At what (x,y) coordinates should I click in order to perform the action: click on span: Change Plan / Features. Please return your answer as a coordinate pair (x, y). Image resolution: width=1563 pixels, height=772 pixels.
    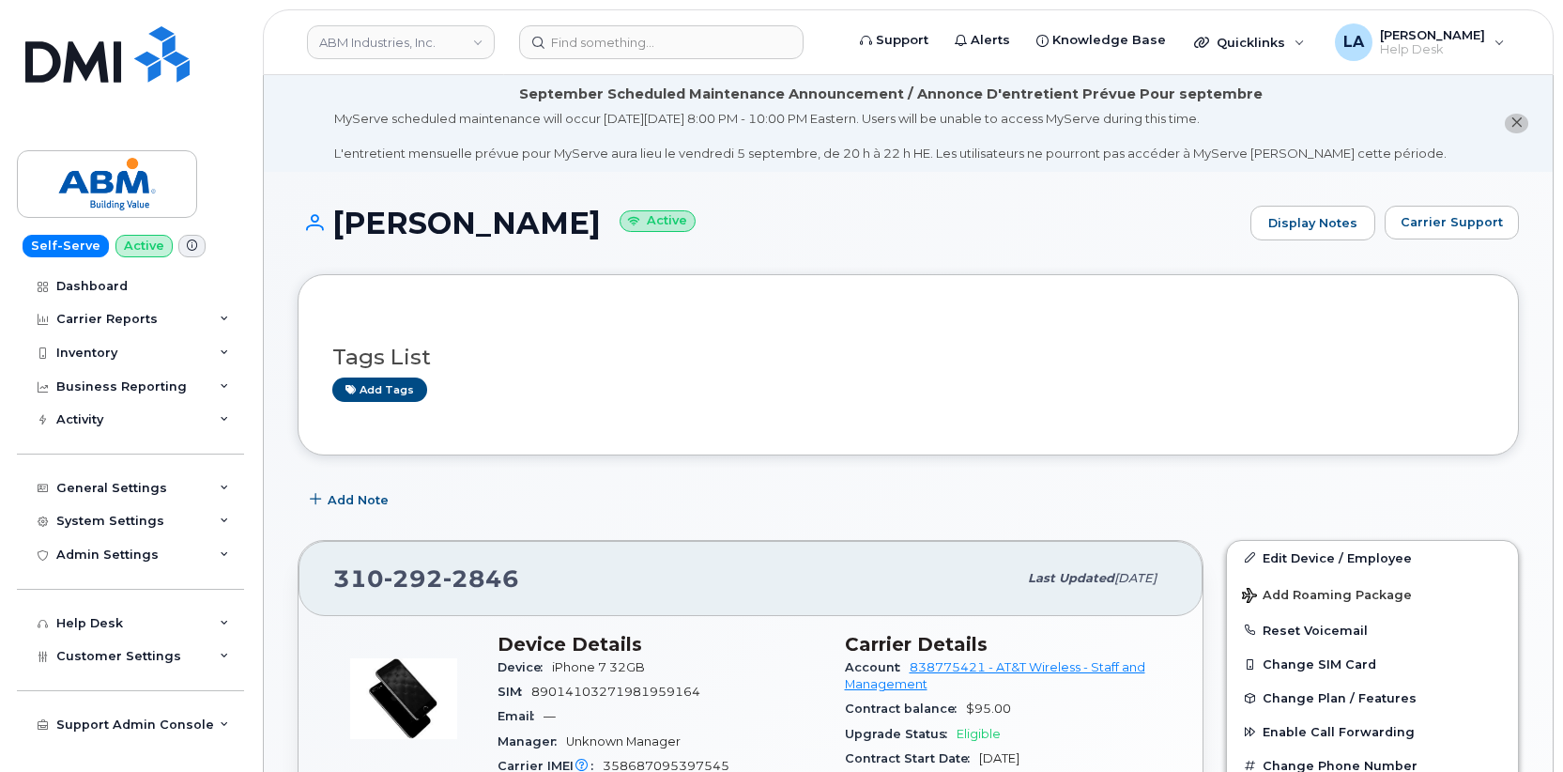
    Looking at the image, I should click on (1340, 698).